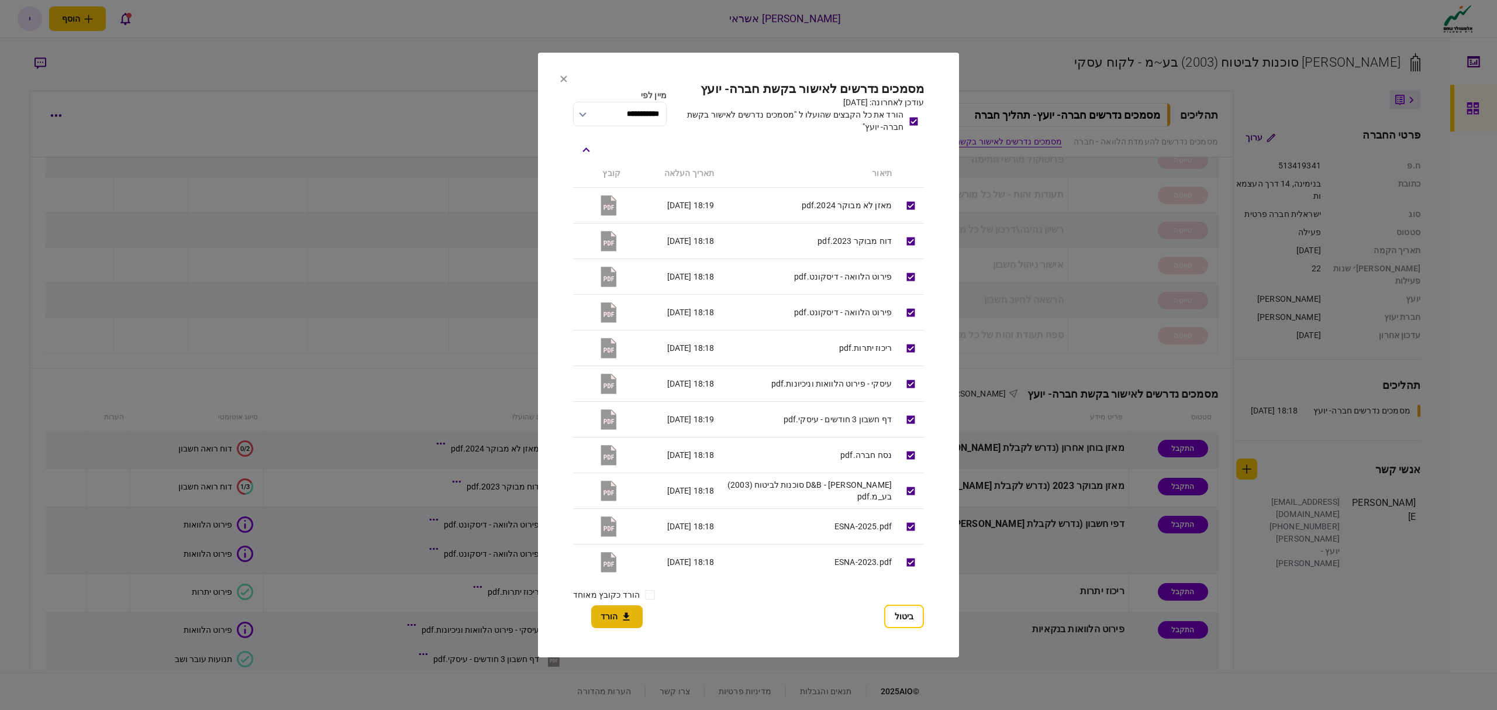 The height and width of the screenshot is (710, 1497). I want to click on button: הורד, so click(617, 616).